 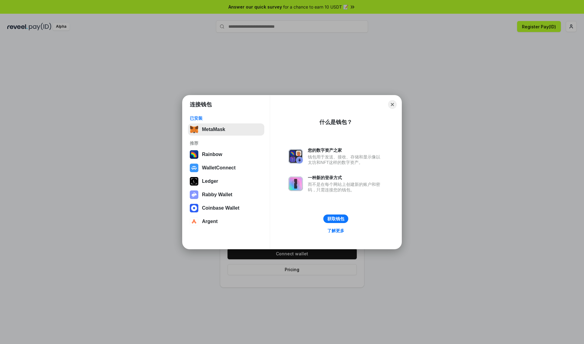 I want to click on div: Coinbase Wallet, so click(x=221, y=208).